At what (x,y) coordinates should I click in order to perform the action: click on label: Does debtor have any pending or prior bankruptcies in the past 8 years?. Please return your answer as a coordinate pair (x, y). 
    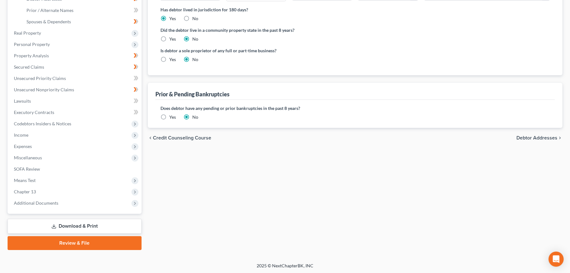
    Looking at the image, I should click on (355, 108).